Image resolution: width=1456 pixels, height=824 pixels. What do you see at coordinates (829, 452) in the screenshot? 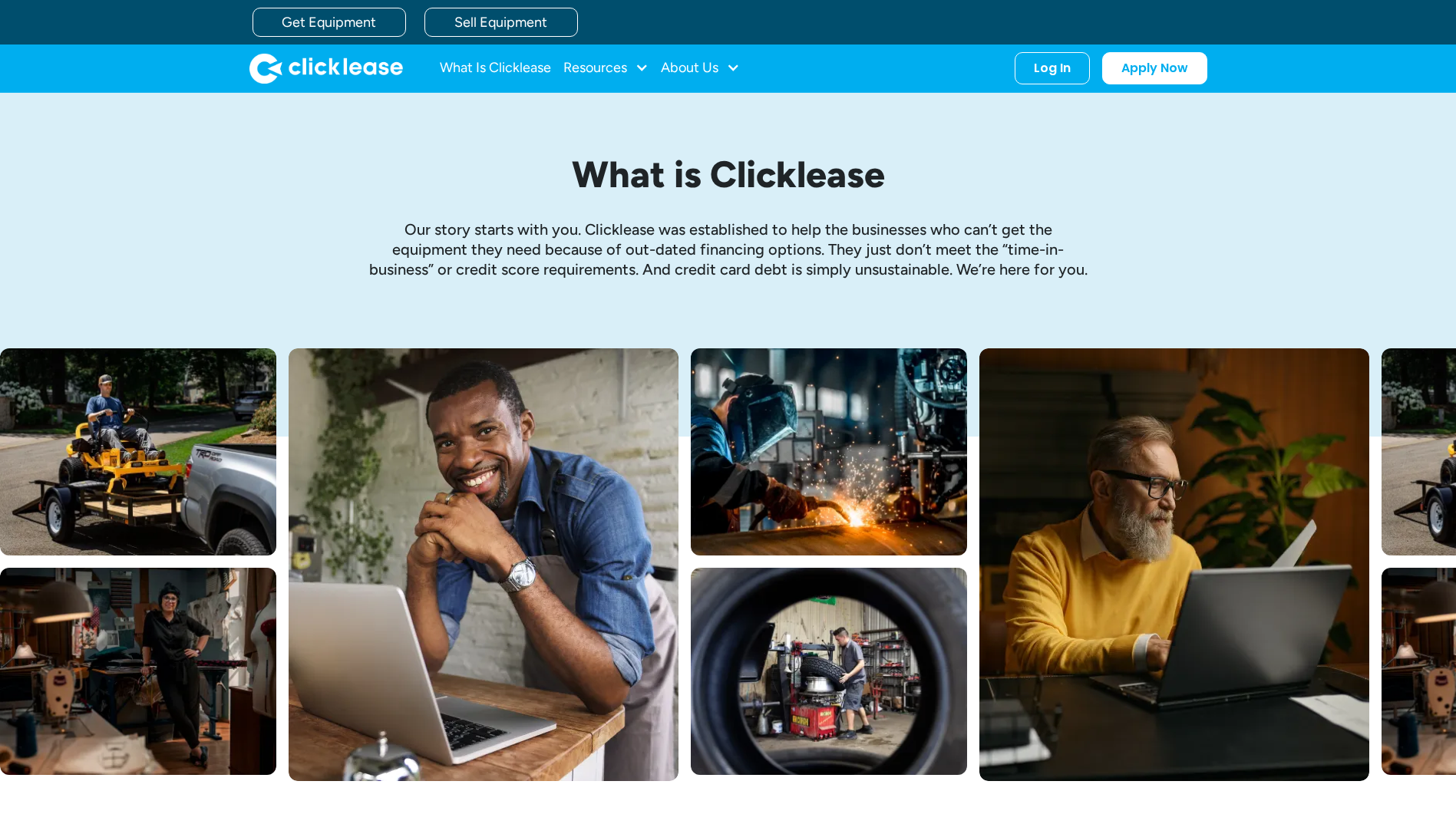
I see `img: A welder in a large mask working on a large pipe` at bounding box center [829, 452].